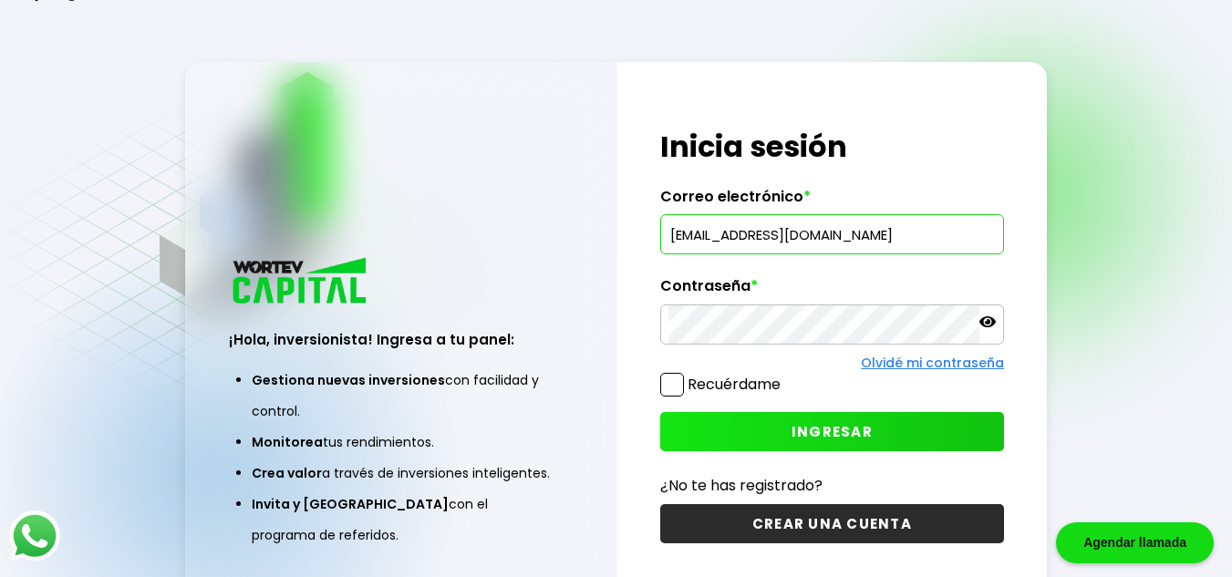 The height and width of the screenshot is (577, 1232). I want to click on input: hola@wortev.capital, so click(833, 234).